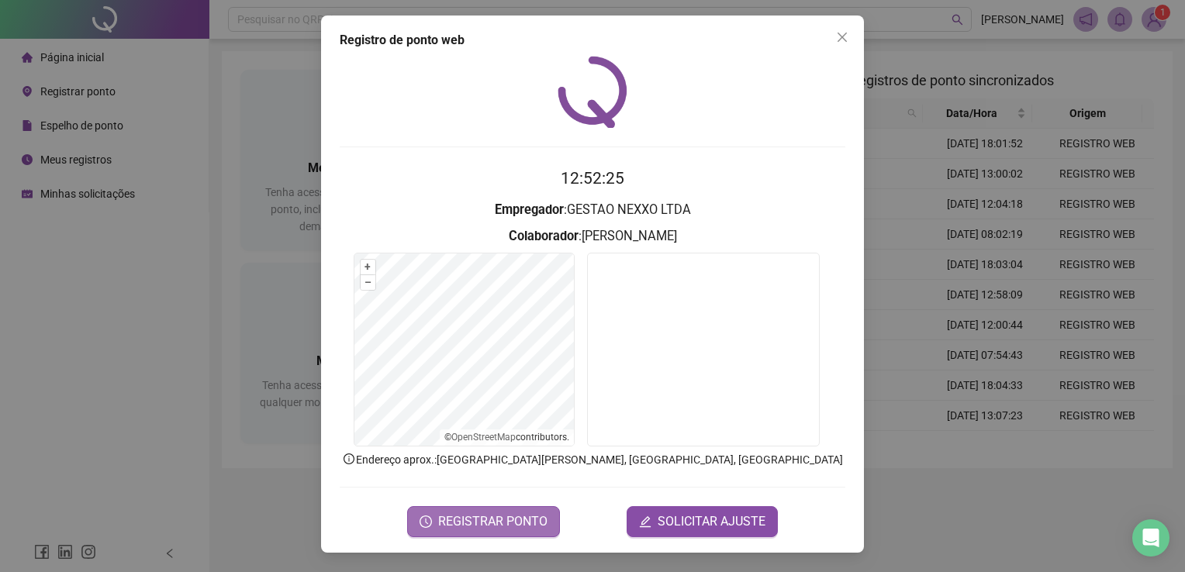 Image resolution: width=1185 pixels, height=572 pixels. I want to click on a: OpenStreetMap, so click(483, 438).